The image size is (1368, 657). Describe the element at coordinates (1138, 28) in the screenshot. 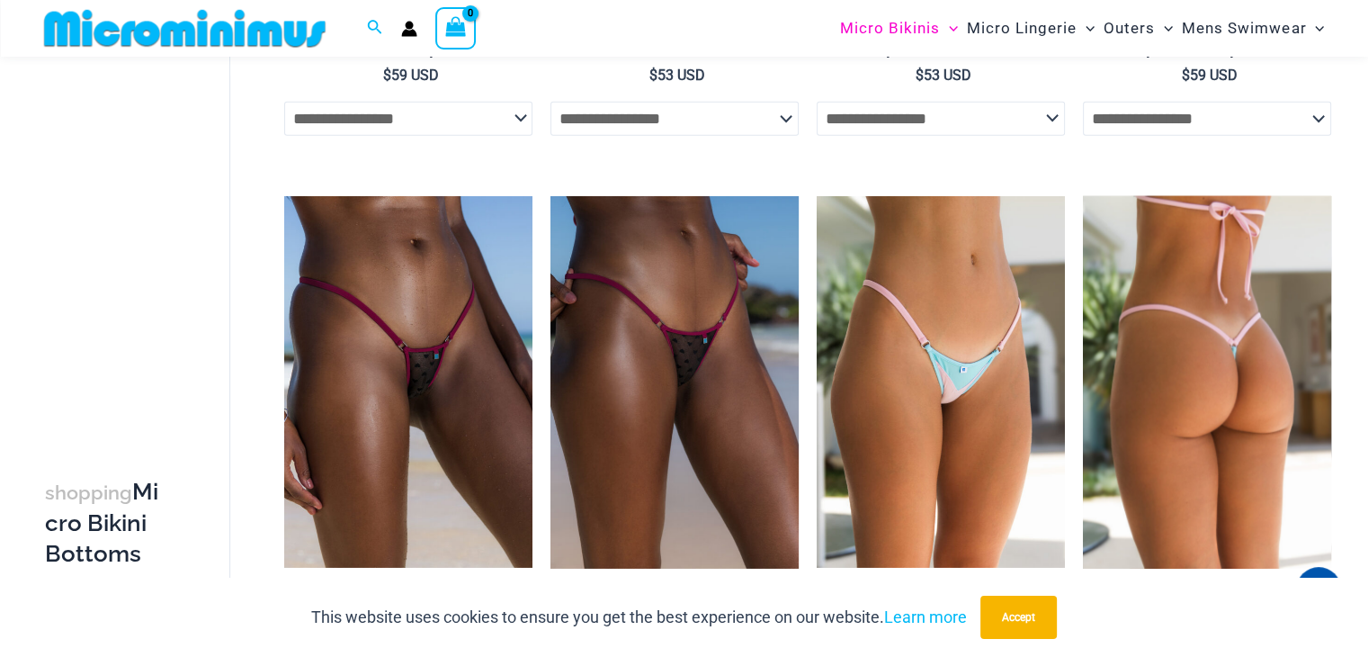

I see `a: OutersMenu ToggleMenu Toggle` at that location.